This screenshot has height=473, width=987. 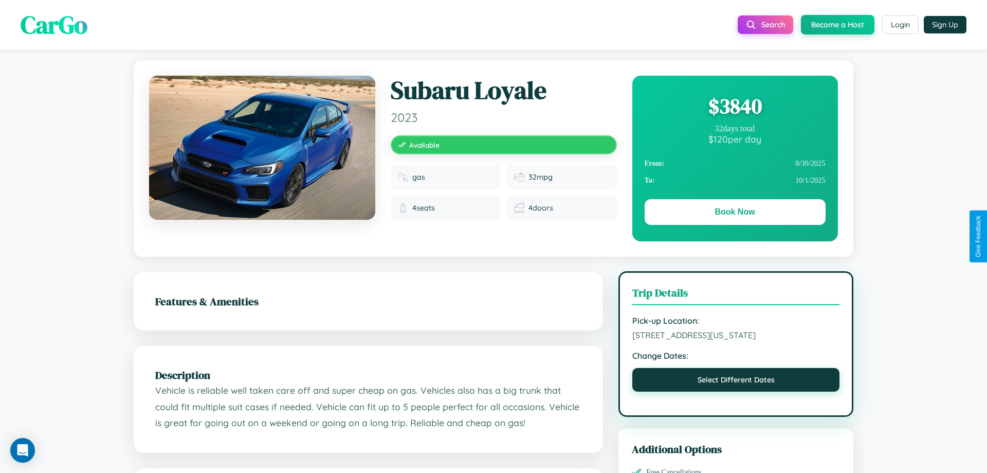 I want to click on div: Open Intercom Messenger, so click(x=23, y=450).